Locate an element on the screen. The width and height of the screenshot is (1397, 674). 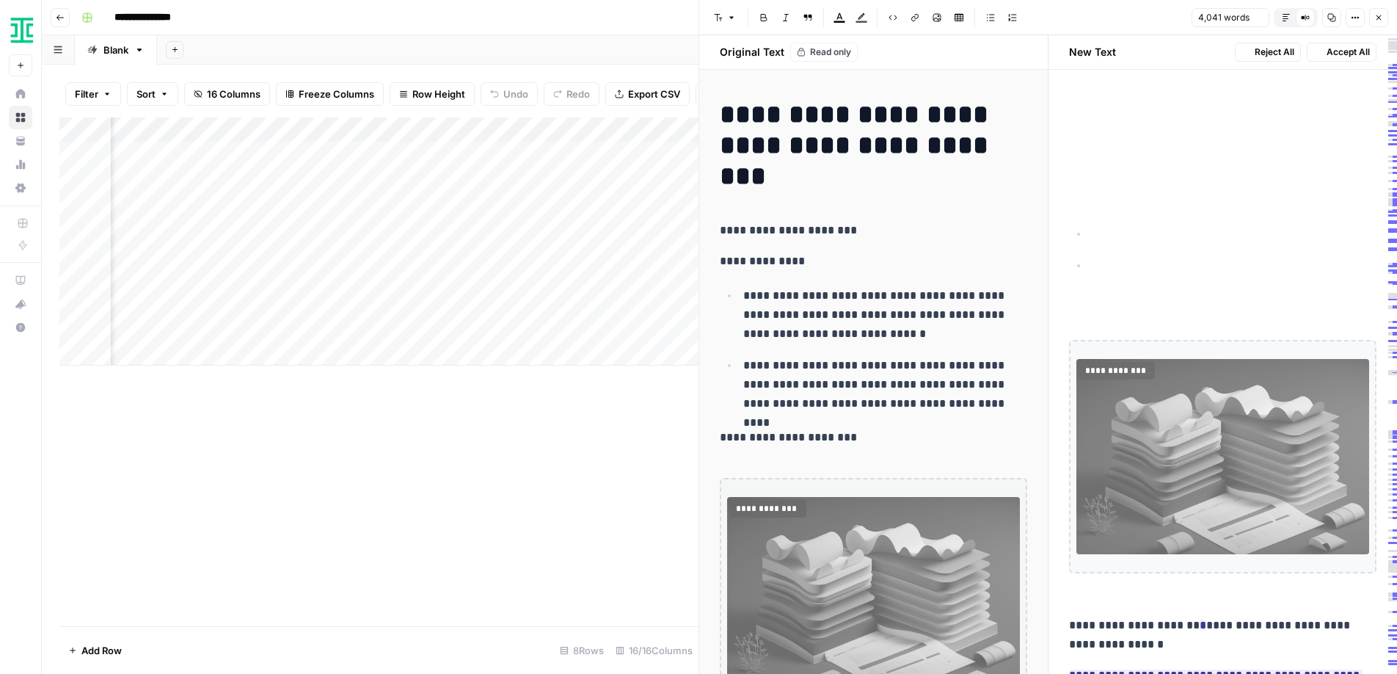
span: Filter is located at coordinates (87, 94).